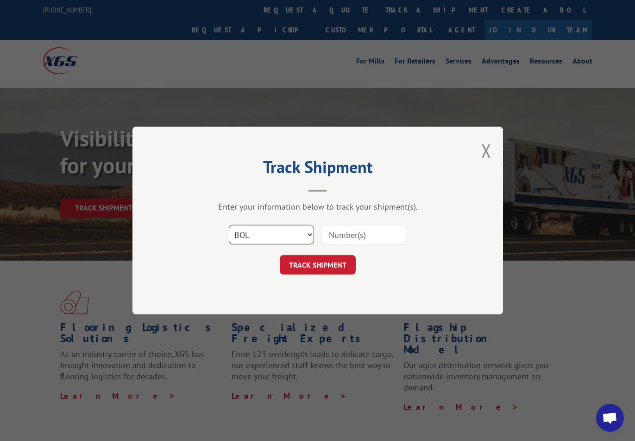 This screenshot has height=441, width=635. I want to click on button: Close modal, so click(486, 150).